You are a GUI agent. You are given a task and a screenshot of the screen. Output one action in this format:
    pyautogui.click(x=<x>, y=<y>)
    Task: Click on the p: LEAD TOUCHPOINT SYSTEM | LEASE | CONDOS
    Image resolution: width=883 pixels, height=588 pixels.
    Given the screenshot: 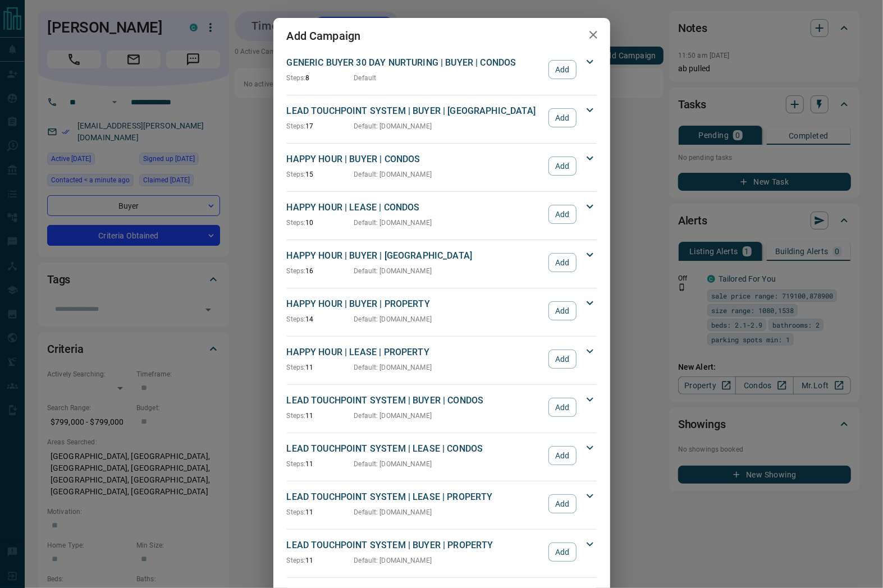 What is the action you would take?
    pyautogui.click(x=415, y=449)
    